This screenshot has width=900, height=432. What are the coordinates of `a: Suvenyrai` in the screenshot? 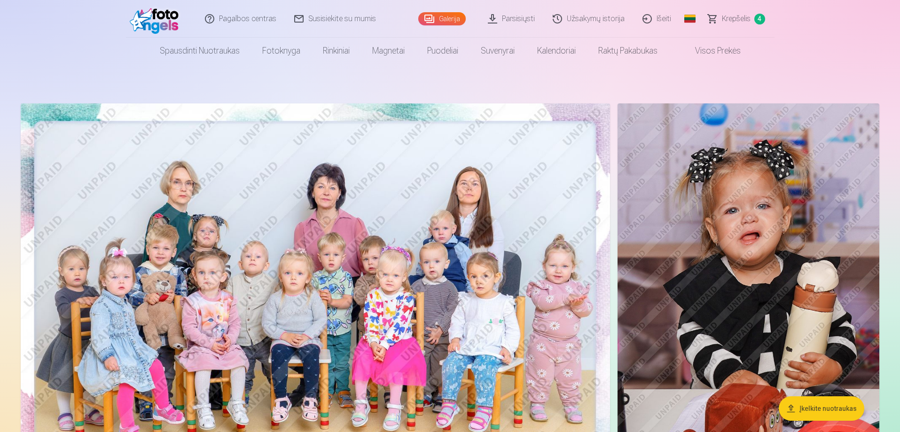 It's located at (498, 51).